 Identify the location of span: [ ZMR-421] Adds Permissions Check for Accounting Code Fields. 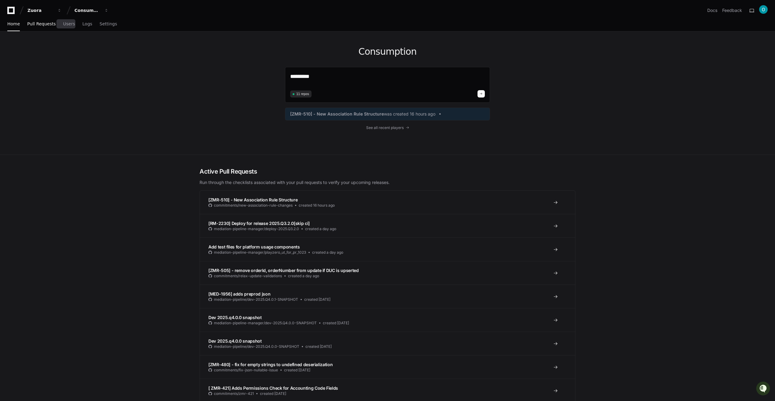
(273, 387).